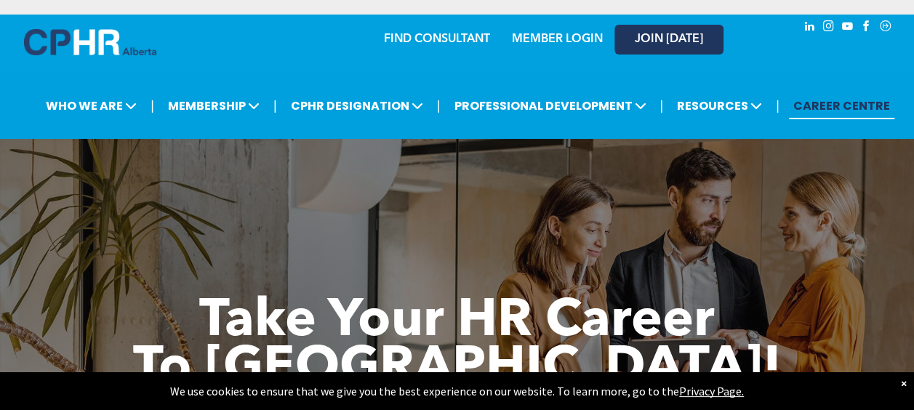 This screenshot has height=410, width=914. I want to click on a: instagram, so click(829, 28).